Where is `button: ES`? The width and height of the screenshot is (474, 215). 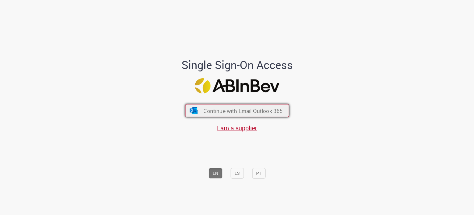
button: ES is located at coordinates (237, 173).